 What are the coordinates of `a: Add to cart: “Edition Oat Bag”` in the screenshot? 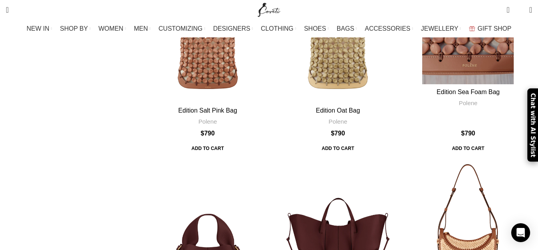 It's located at (338, 148).